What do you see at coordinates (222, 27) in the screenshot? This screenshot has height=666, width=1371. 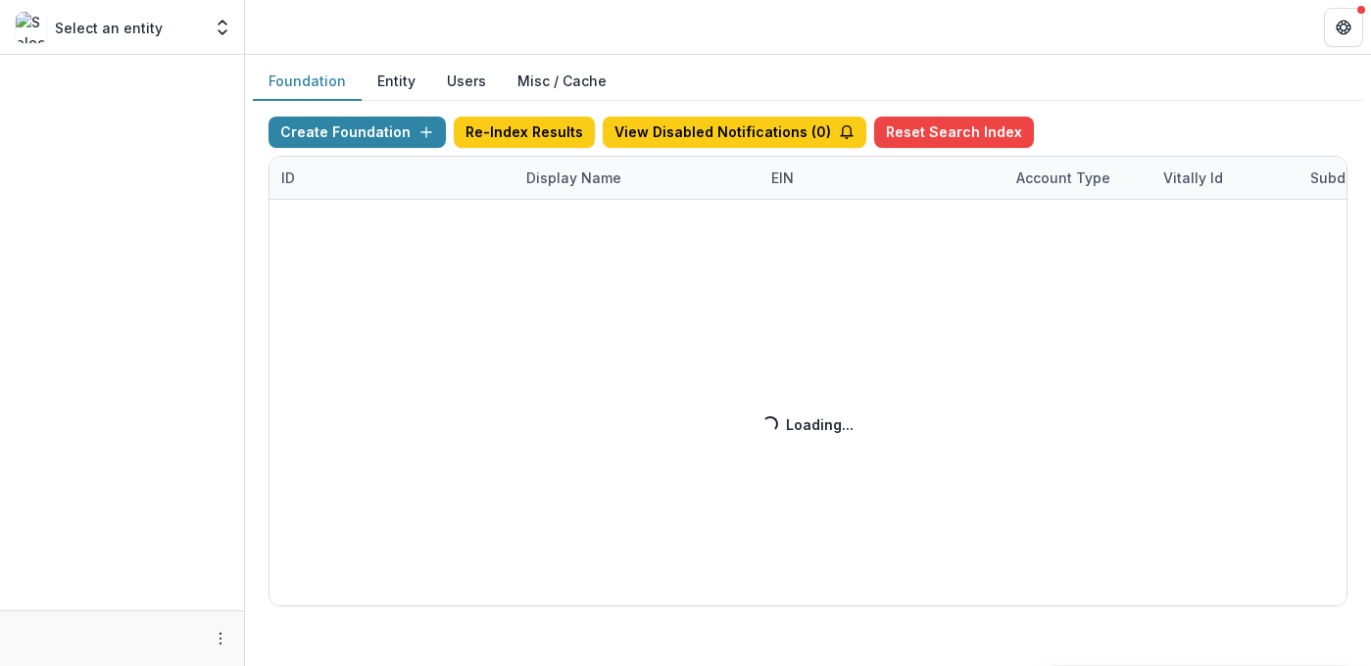 I see `button: Open entity switcher` at bounding box center [222, 27].